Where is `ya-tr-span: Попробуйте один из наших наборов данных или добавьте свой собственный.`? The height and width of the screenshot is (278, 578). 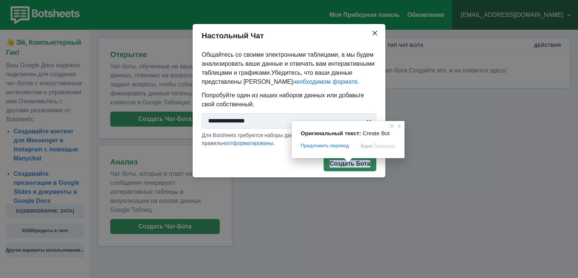 ya-tr-span: Попробуйте один из наших наборов данных или добавьте свой собственный. is located at coordinates (282, 100).